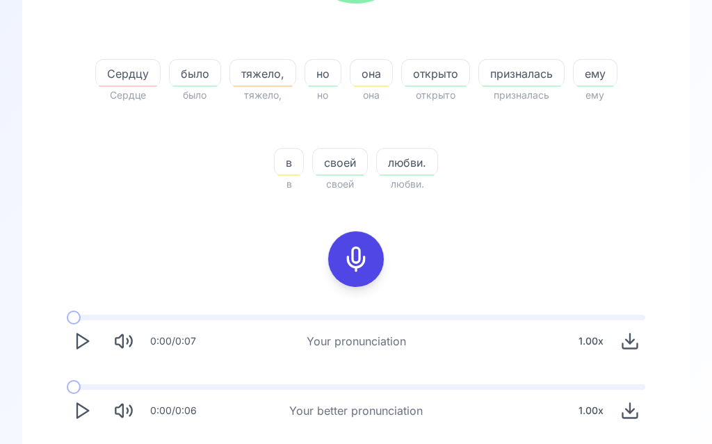 The height and width of the screenshot is (444, 712). Describe the element at coordinates (595, 74) in the screenshot. I see `button: ему` at that location.